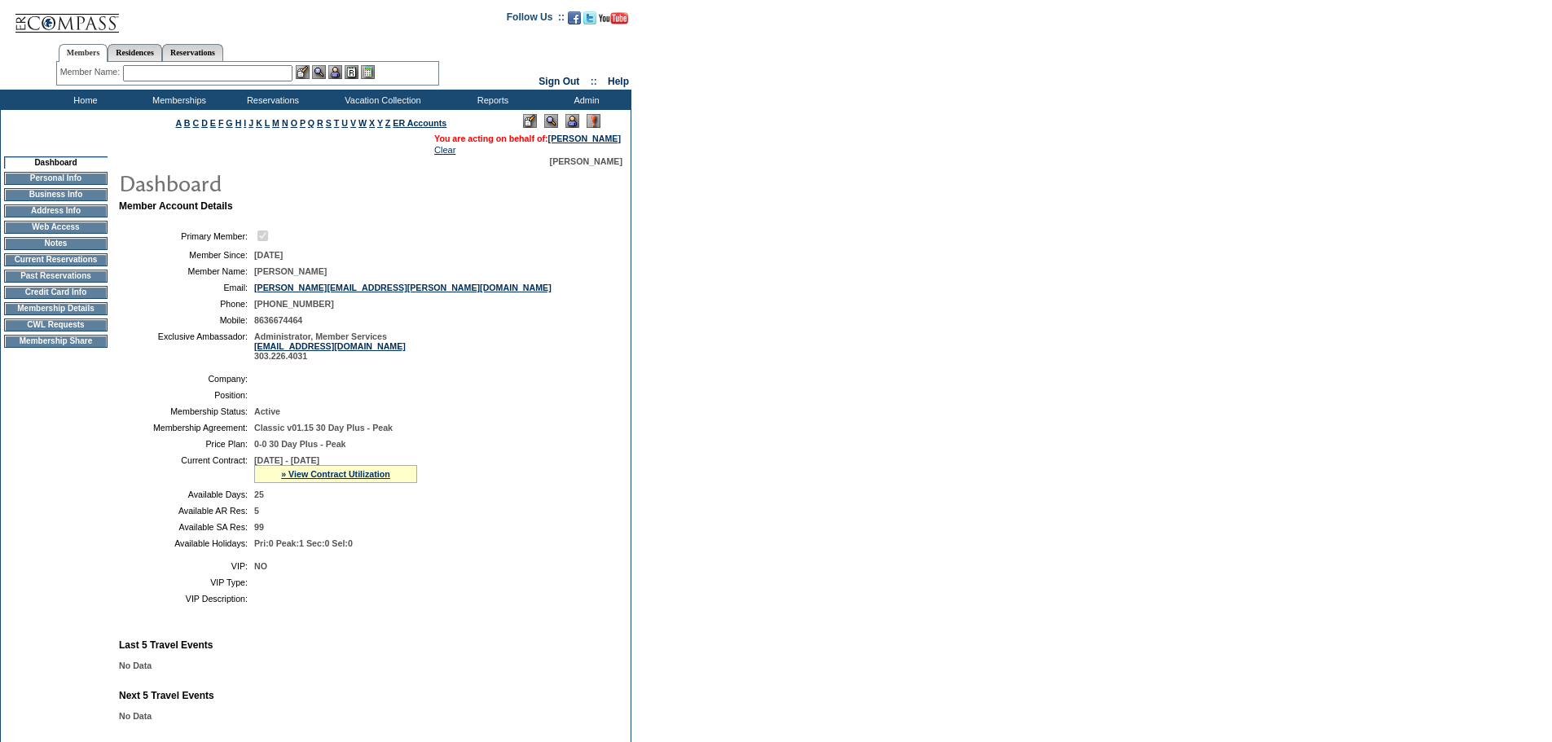  I want to click on a: C, so click(196, 123).